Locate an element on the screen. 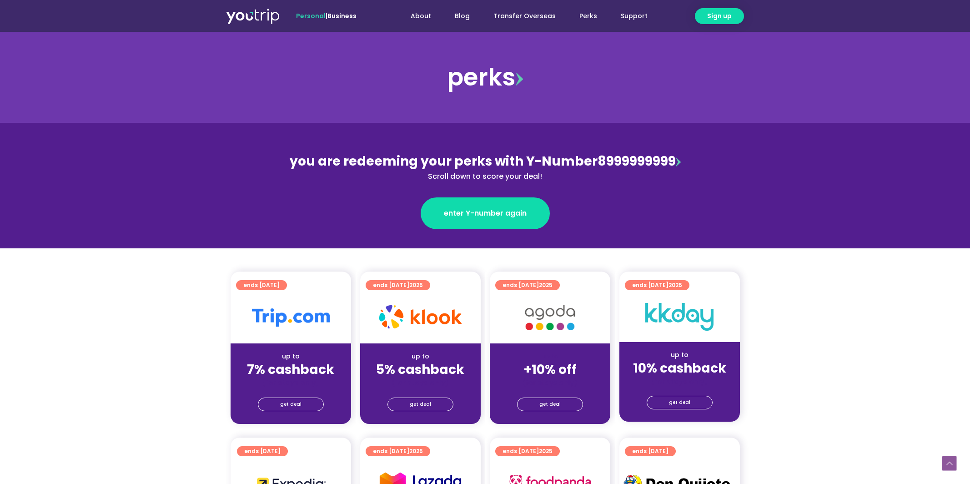 The image size is (970, 484). a: Support is located at coordinates (634, 16).